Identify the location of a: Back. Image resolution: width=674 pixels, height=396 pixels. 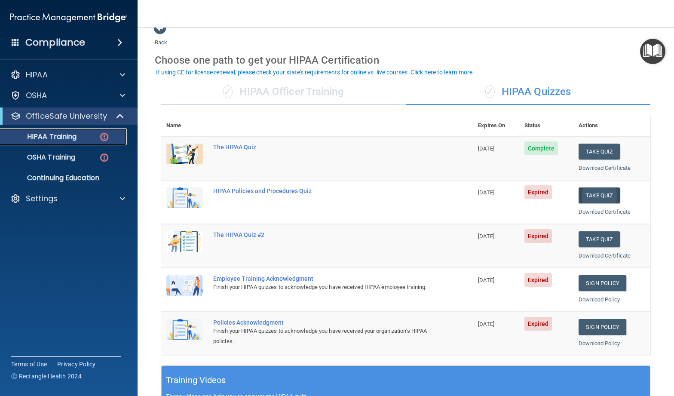
(161, 37).